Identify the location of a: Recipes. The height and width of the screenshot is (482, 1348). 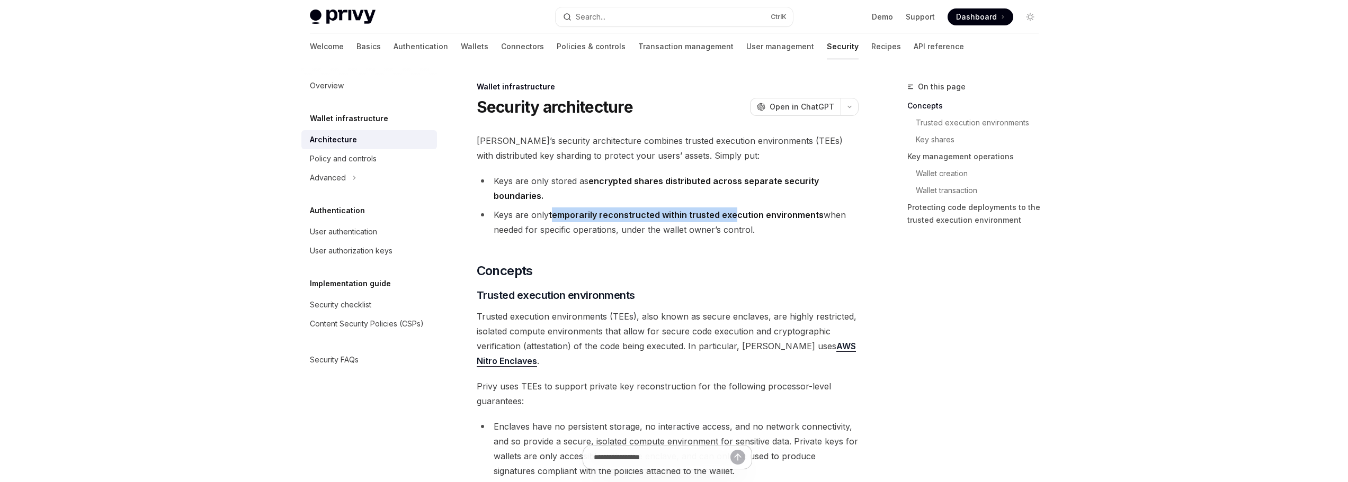
(886, 47).